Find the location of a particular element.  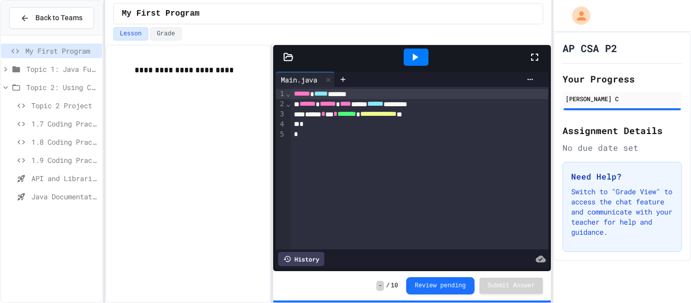

span: 10 is located at coordinates (395, 286).